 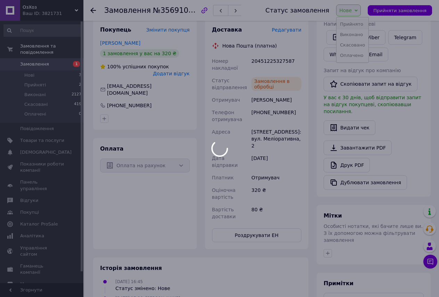 What do you see at coordinates (349, 128) in the screenshot?
I see `button: Видати чек` at bounding box center [349, 128].